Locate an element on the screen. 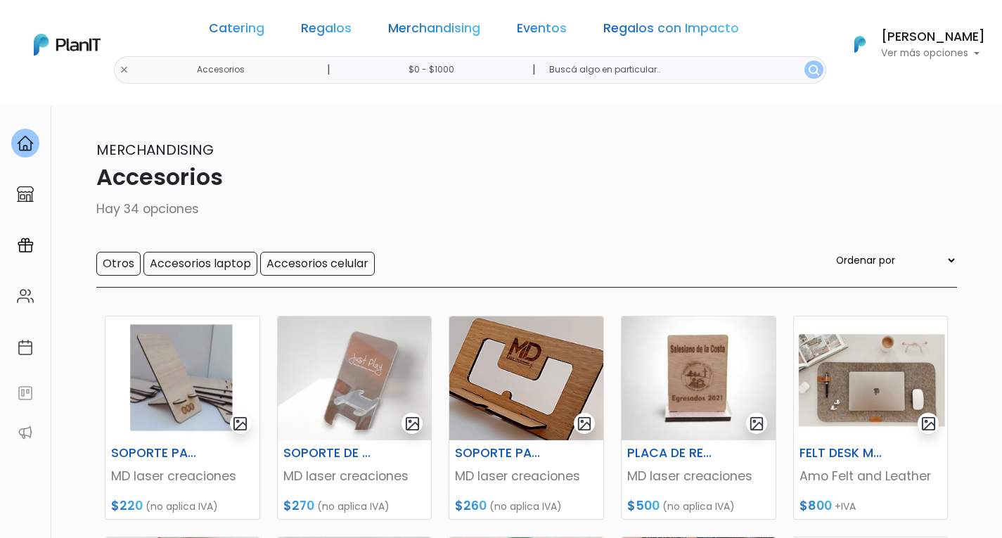 The width and height of the screenshot is (1002, 538). p: Merchandising is located at coordinates (501, 150).